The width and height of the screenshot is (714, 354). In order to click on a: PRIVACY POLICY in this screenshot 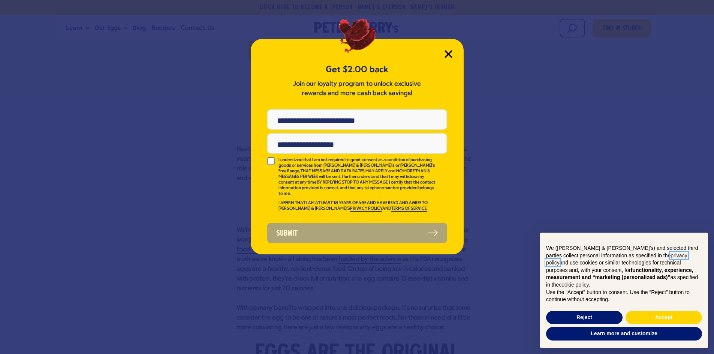, I will do `click(366, 209)`.